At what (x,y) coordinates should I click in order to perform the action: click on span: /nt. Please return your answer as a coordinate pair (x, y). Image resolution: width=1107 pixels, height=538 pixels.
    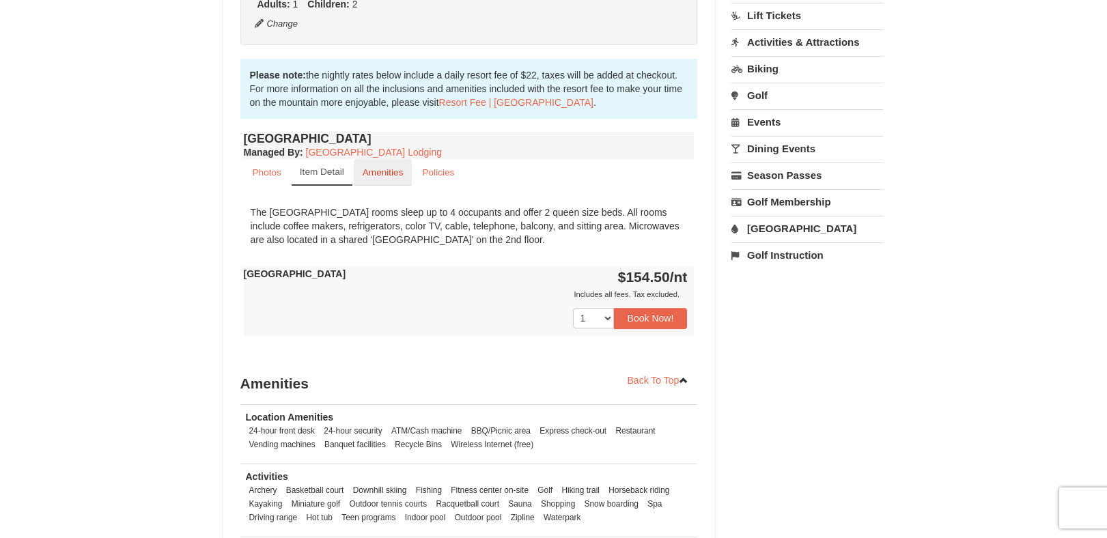
    Looking at the image, I should click on (679, 277).